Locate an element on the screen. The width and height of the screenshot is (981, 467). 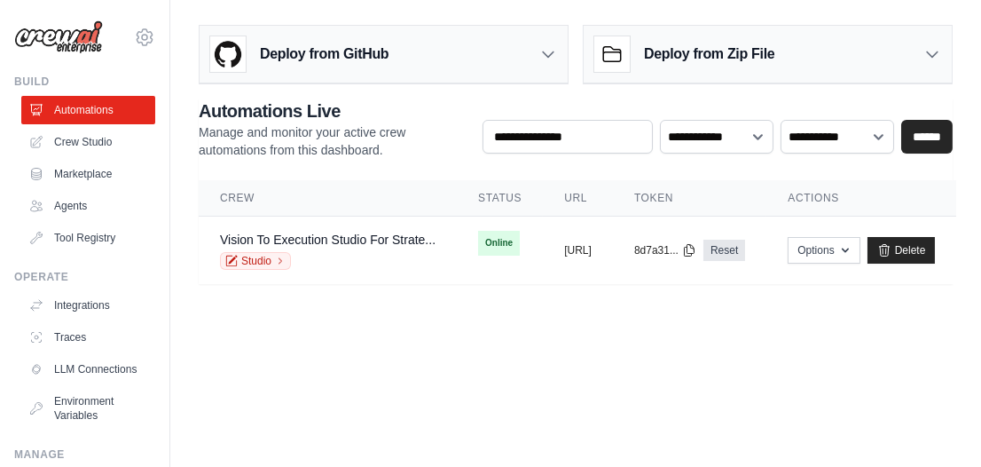
a: Tool Registry is located at coordinates (88, 238).